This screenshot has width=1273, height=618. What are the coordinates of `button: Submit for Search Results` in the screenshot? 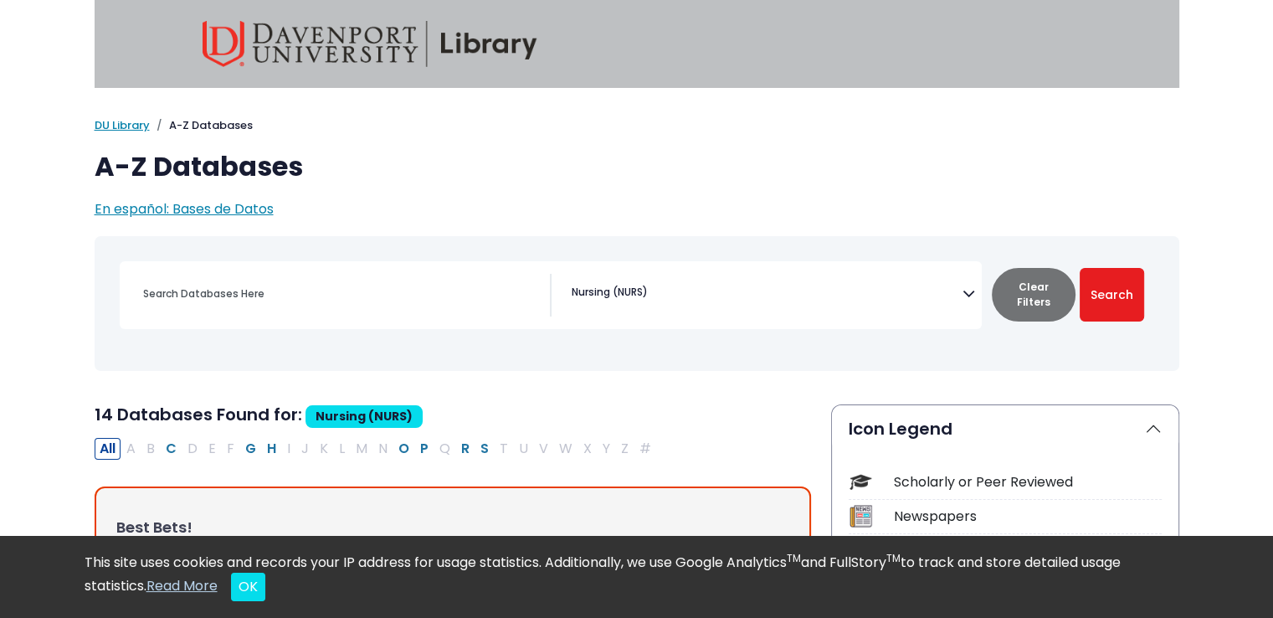 It's located at (1112, 295).